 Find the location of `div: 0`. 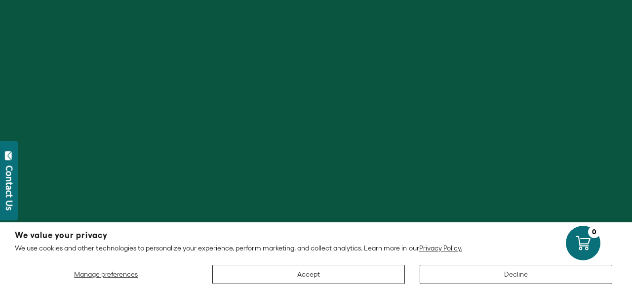

div: 0 is located at coordinates (594, 232).